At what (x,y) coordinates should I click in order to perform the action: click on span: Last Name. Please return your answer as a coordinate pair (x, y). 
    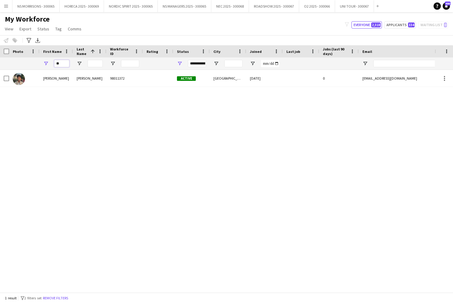
    Looking at the image, I should click on (82, 51).